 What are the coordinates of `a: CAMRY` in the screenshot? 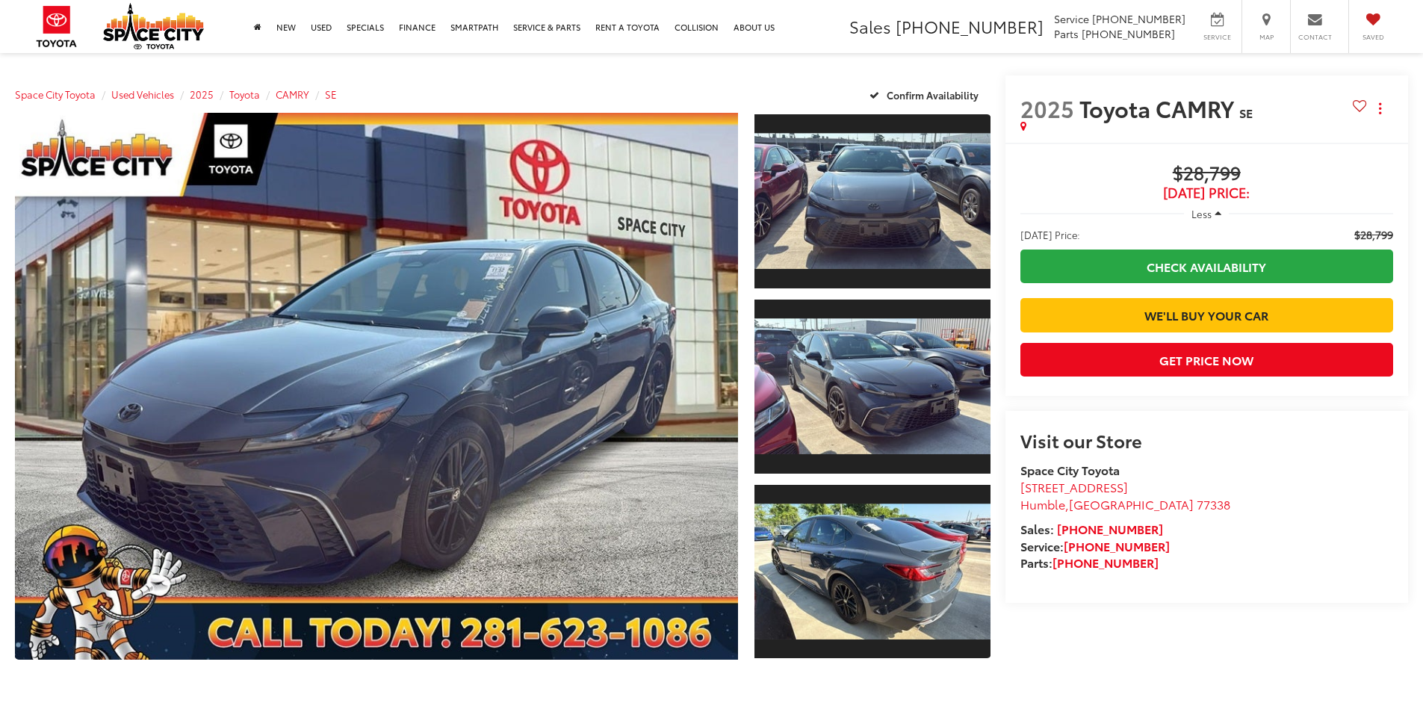 It's located at (292, 94).